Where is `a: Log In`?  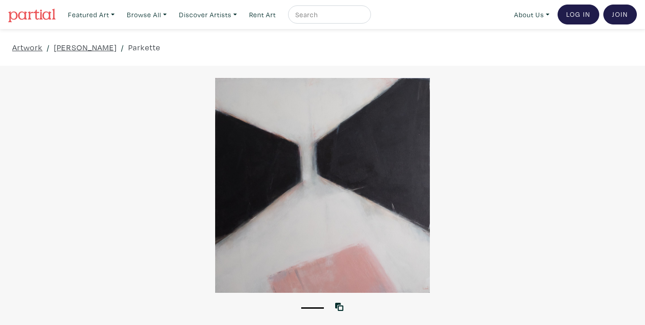
a: Log In is located at coordinates (578, 14).